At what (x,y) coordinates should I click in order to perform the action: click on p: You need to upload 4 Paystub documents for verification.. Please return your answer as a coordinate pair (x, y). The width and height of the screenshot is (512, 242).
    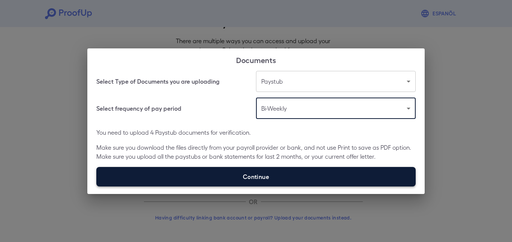
    Looking at the image, I should click on (256, 132).